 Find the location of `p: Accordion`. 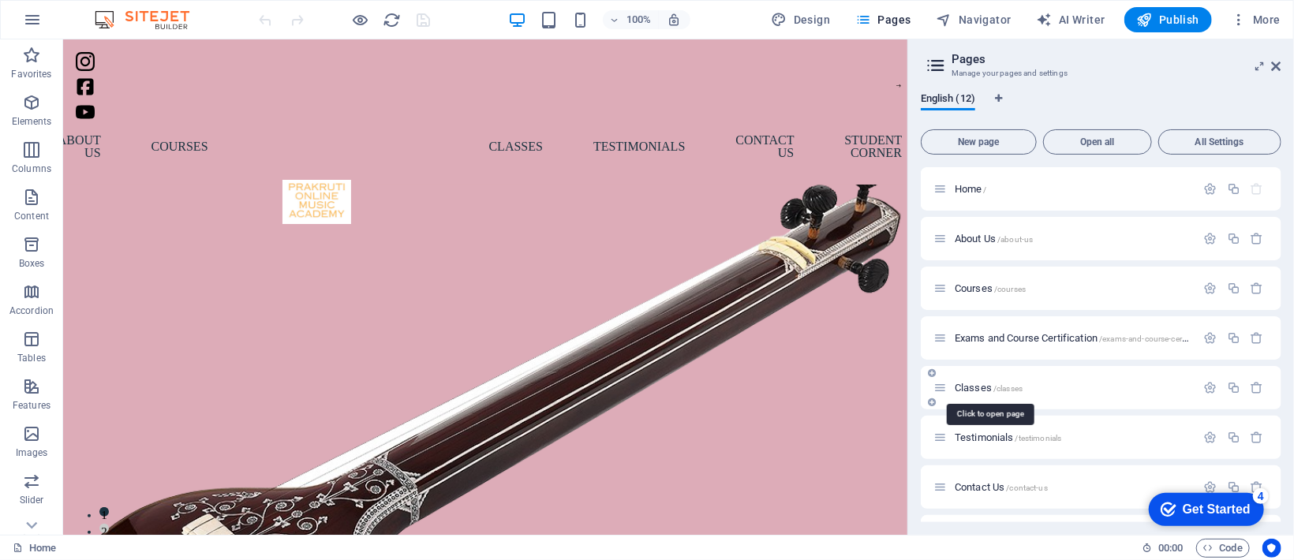

p: Accordion is located at coordinates (32, 311).